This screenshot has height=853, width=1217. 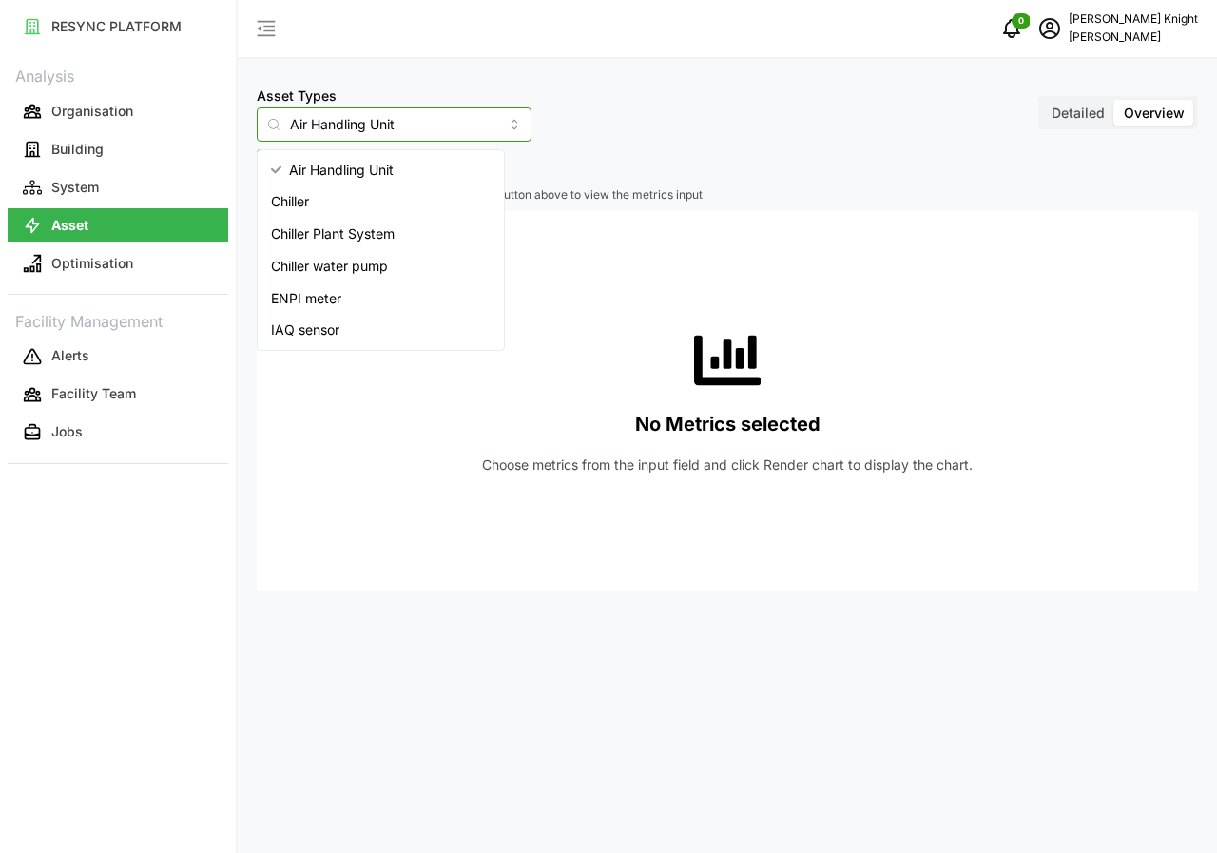 I want to click on p: RESYNC PLATFORM, so click(x=116, y=27).